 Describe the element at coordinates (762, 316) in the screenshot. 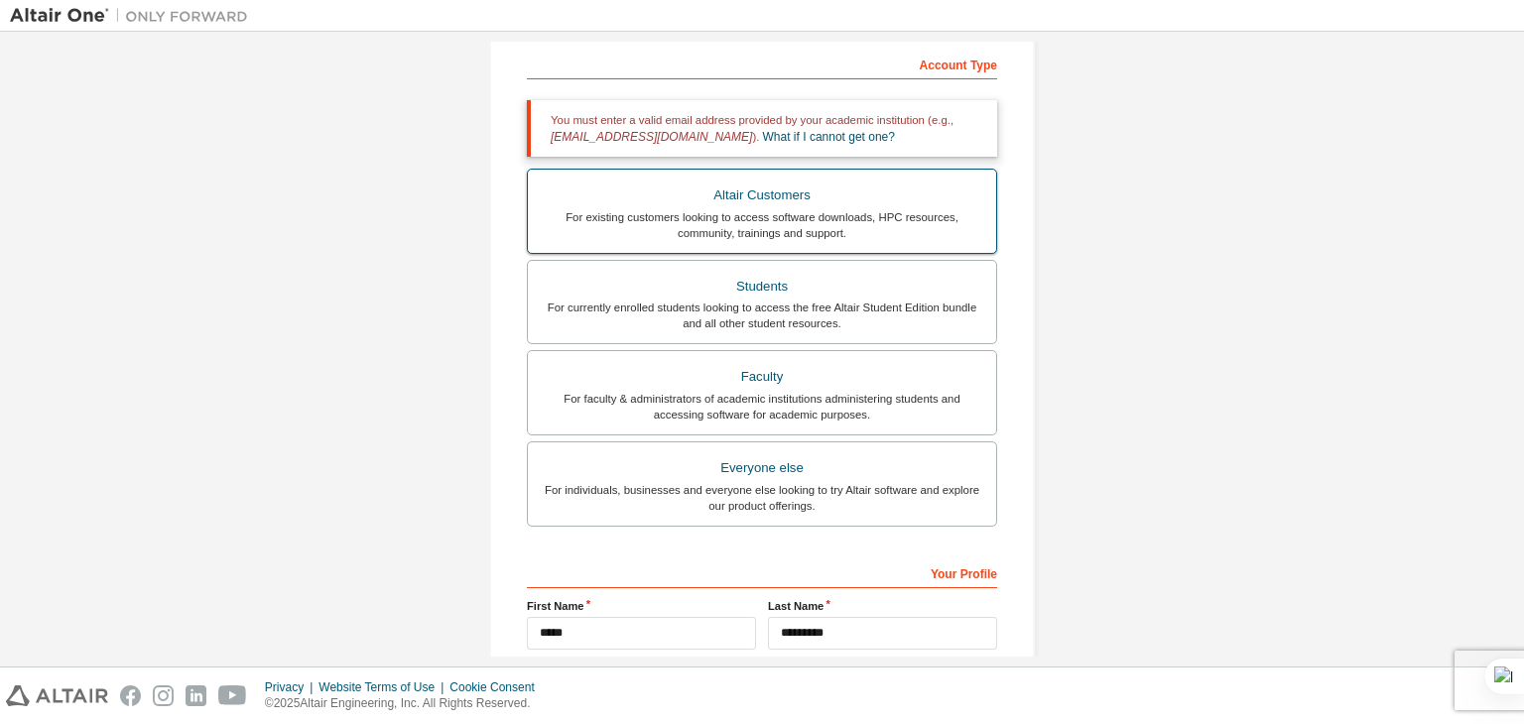

I see `div: For currently enrolled students looking to access the free Altair Student Edition bundle and all ...` at that location.